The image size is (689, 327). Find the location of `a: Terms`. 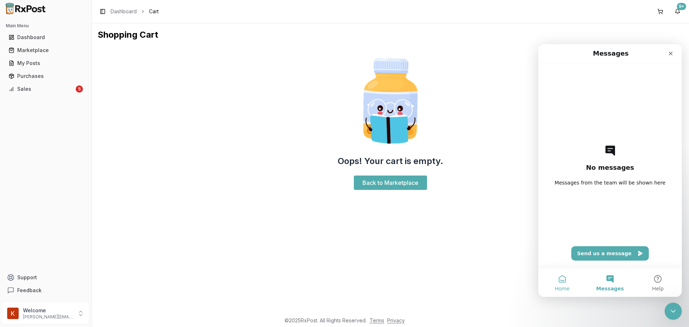

a: Terms is located at coordinates (377, 320).